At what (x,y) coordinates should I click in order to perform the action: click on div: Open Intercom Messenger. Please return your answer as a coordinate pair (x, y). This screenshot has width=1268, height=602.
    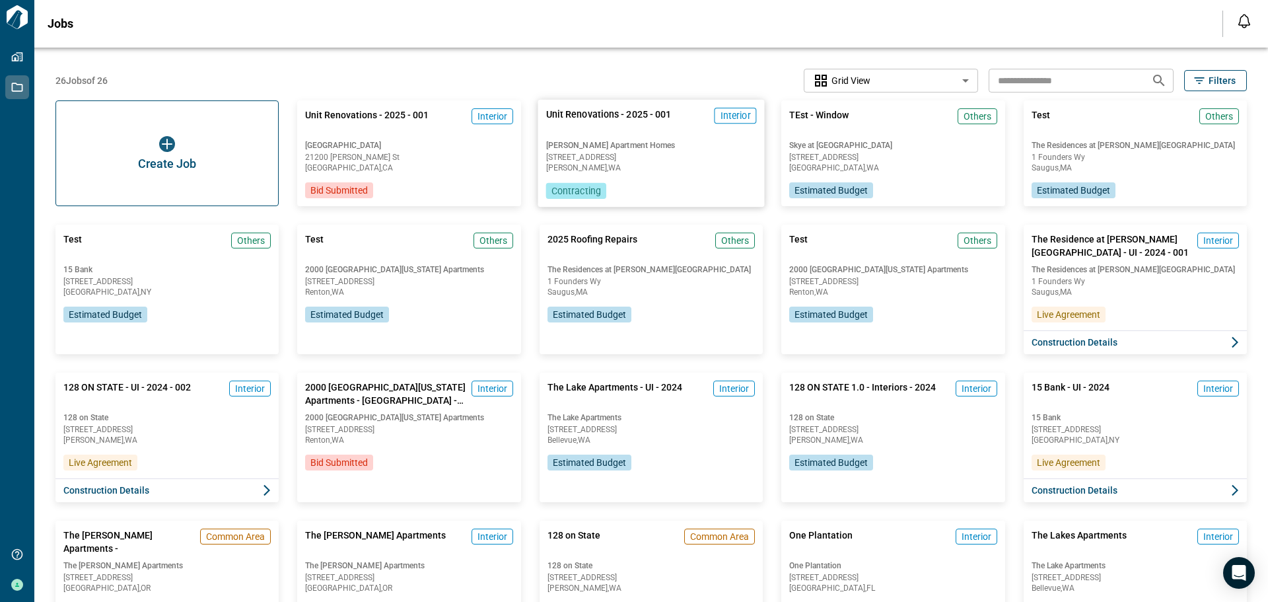
    Looking at the image, I should click on (1239, 573).